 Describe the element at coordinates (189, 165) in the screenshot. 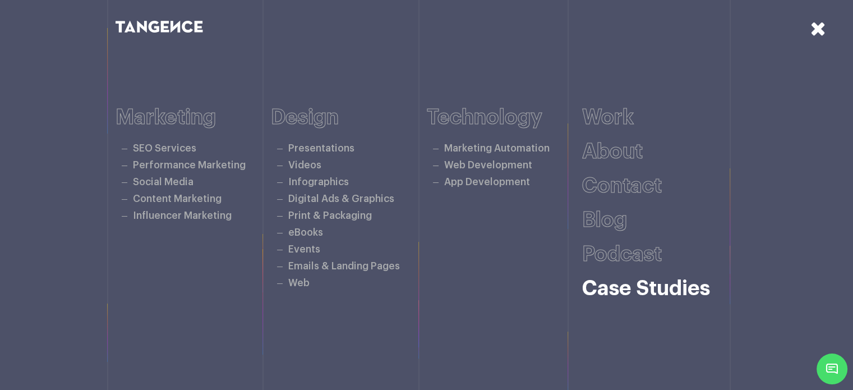

I see `a: Performance Marketing` at that location.